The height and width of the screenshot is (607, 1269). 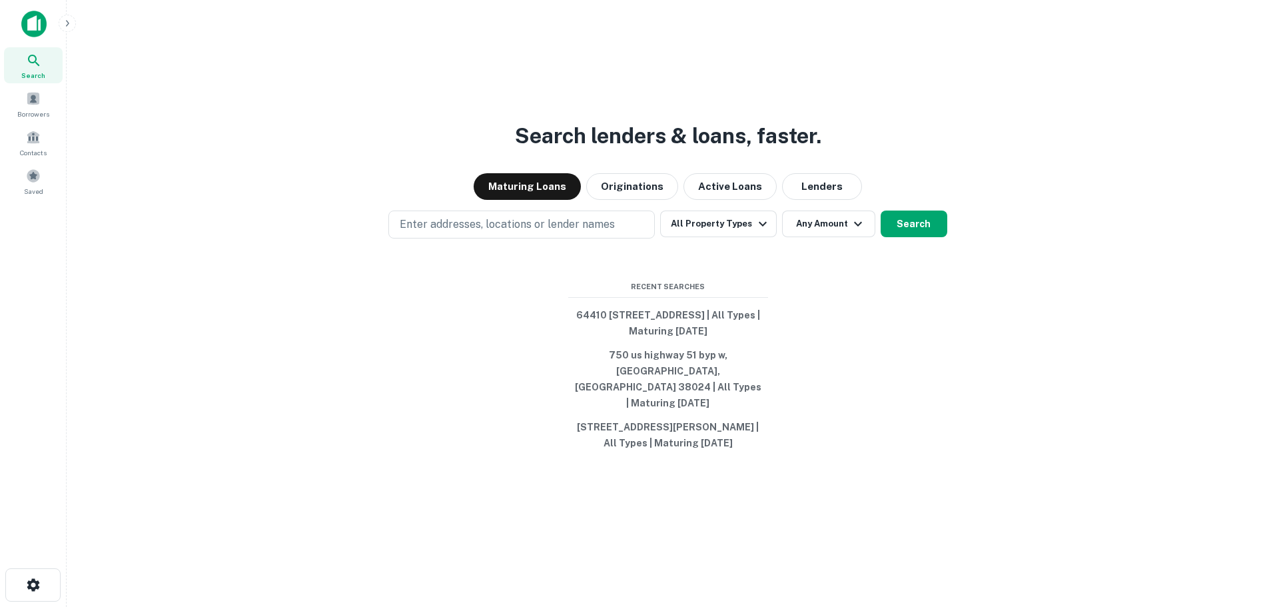 I want to click on a: Contacts, so click(x=33, y=143).